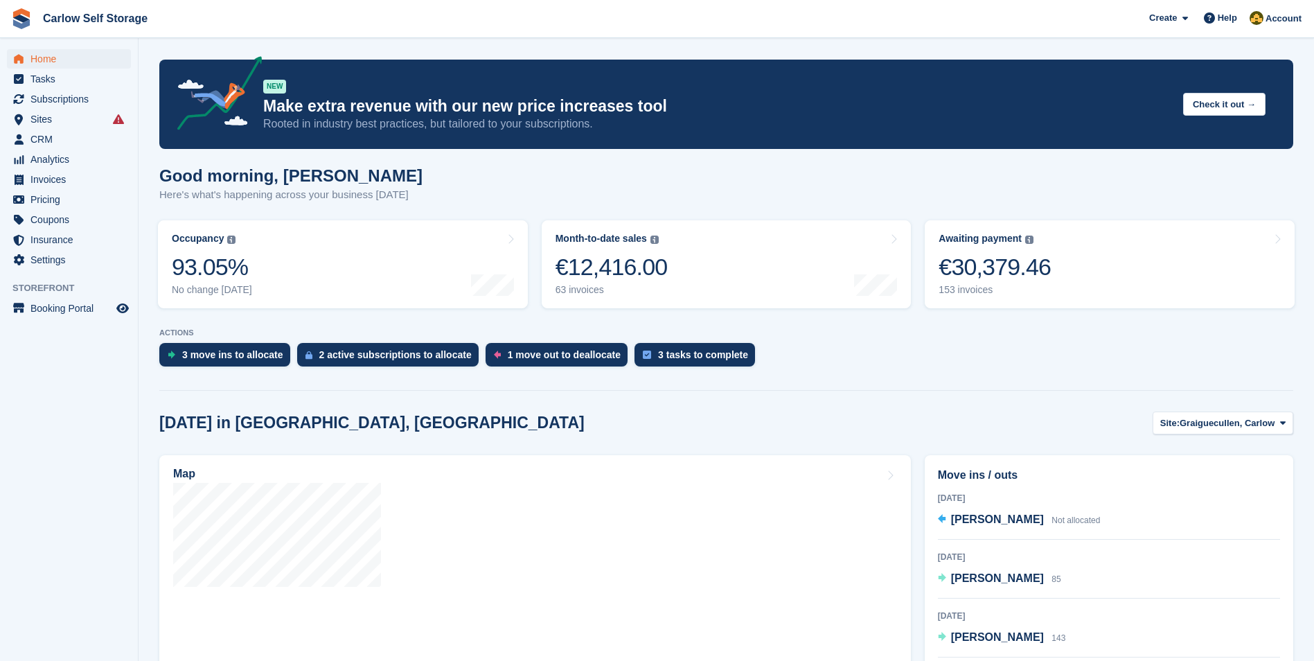 This screenshot has width=1314, height=661. I want to click on img: task-75834270c22a3079a89374b754ae025e5fb1db73e45f91037f5363f120a921f8.svg, so click(647, 355).